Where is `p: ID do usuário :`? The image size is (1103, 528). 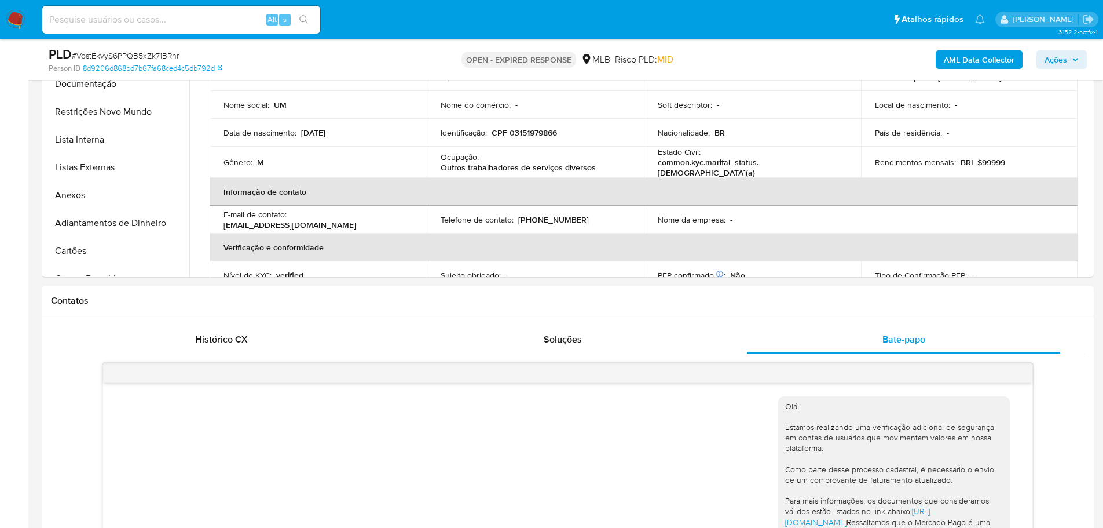
p: ID do usuário : is located at coordinates (248, 77).